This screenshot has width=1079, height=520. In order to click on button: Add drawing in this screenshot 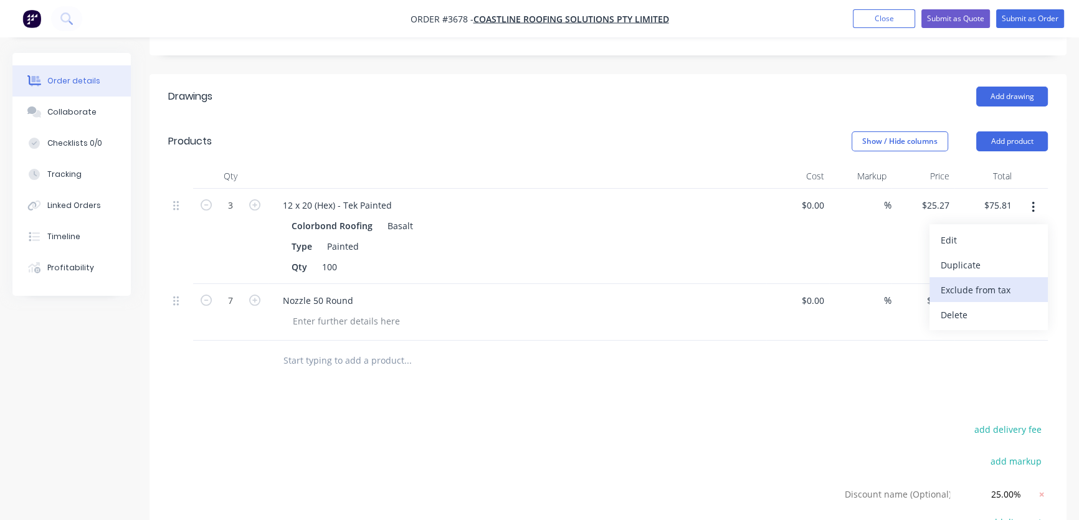, I will do `click(1012, 97)`.